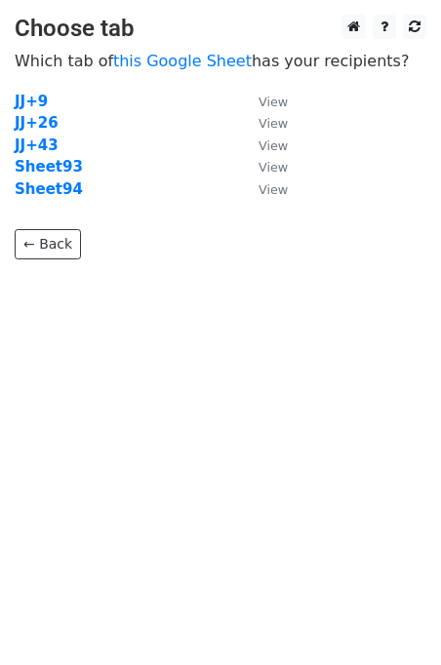  Describe the element at coordinates (36, 123) in the screenshot. I see `a: JJ+26` at that location.